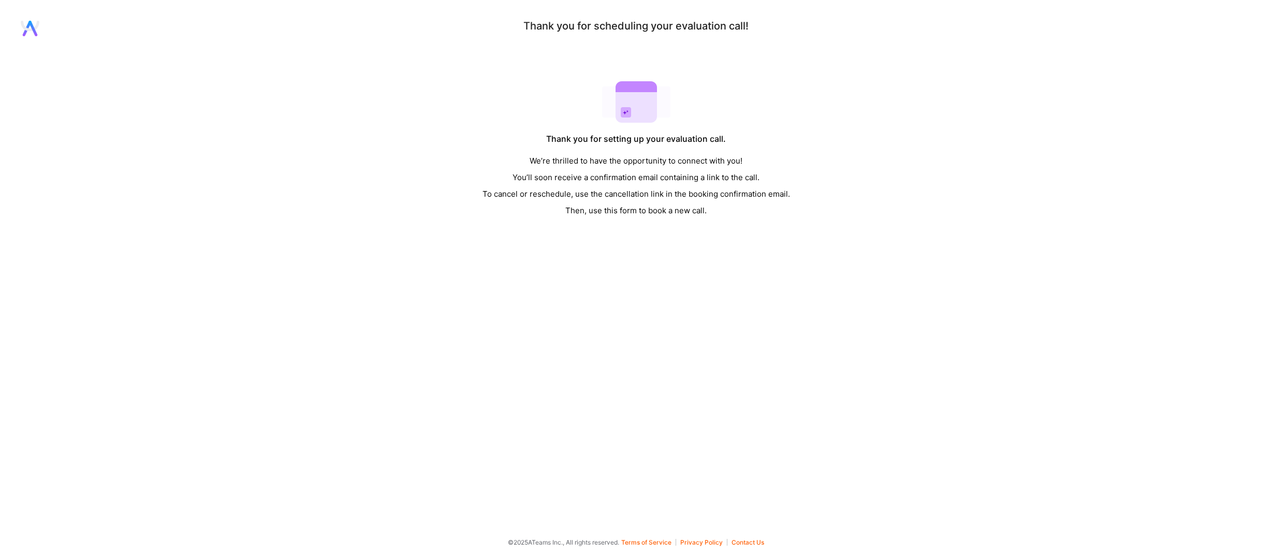 This screenshot has width=1272, height=556. What do you see at coordinates (747, 542) in the screenshot?
I see `button: Contact Us` at bounding box center [747, 542].